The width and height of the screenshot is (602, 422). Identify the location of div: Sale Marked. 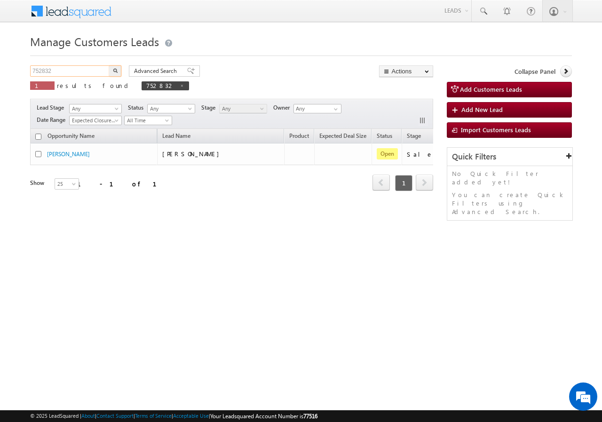
(440, 154).